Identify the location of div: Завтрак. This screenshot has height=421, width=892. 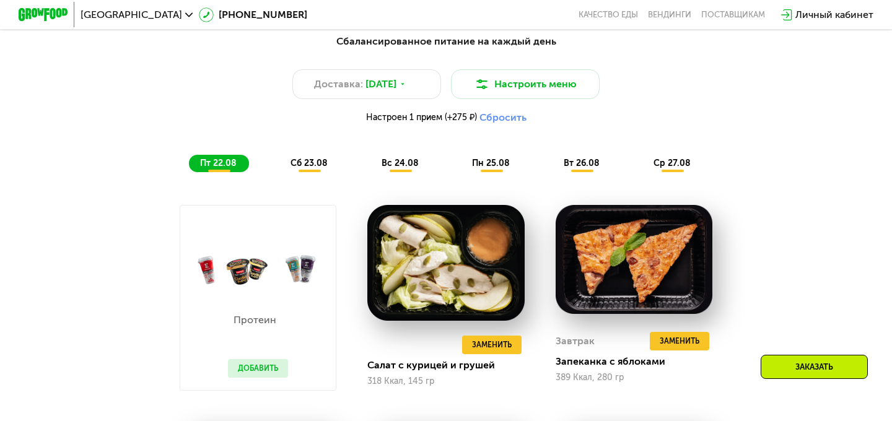
(575, 341).